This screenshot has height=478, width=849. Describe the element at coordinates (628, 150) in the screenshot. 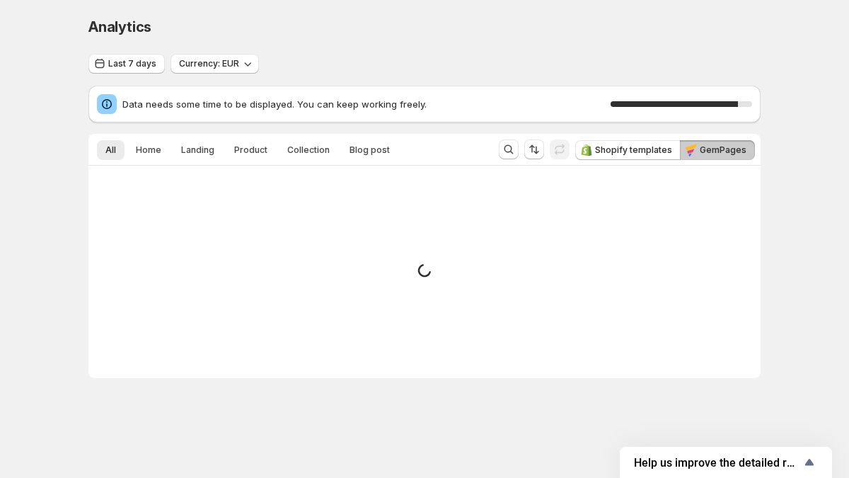

I see `button: Shopify templates` at that location.